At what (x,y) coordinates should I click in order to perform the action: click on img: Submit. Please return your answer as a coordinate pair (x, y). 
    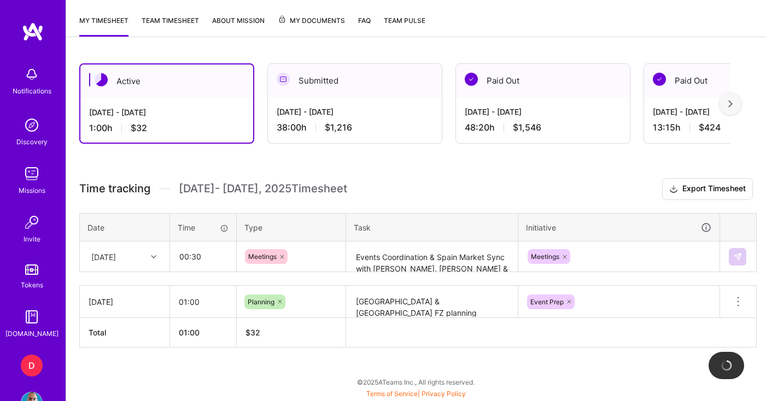
    Looking at the image, I should click on (737, 257).